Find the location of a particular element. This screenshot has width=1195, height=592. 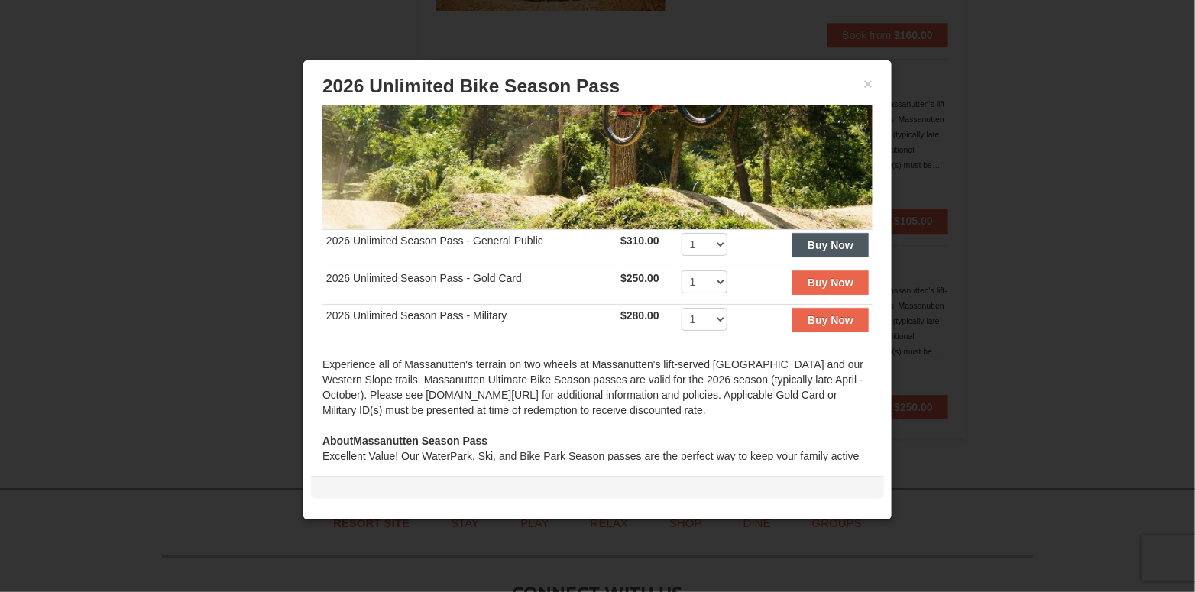

strong: $250.00 is located at coordinates (639, 278).